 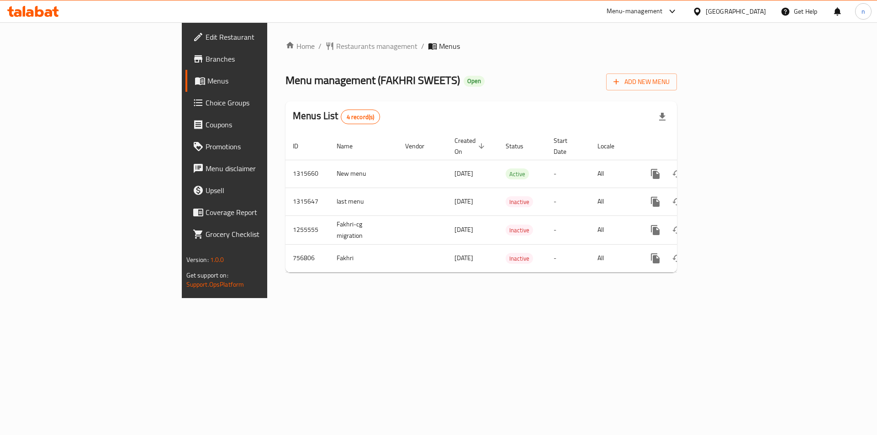 I want to click on a: Promotions, so click(x=257, y=147).